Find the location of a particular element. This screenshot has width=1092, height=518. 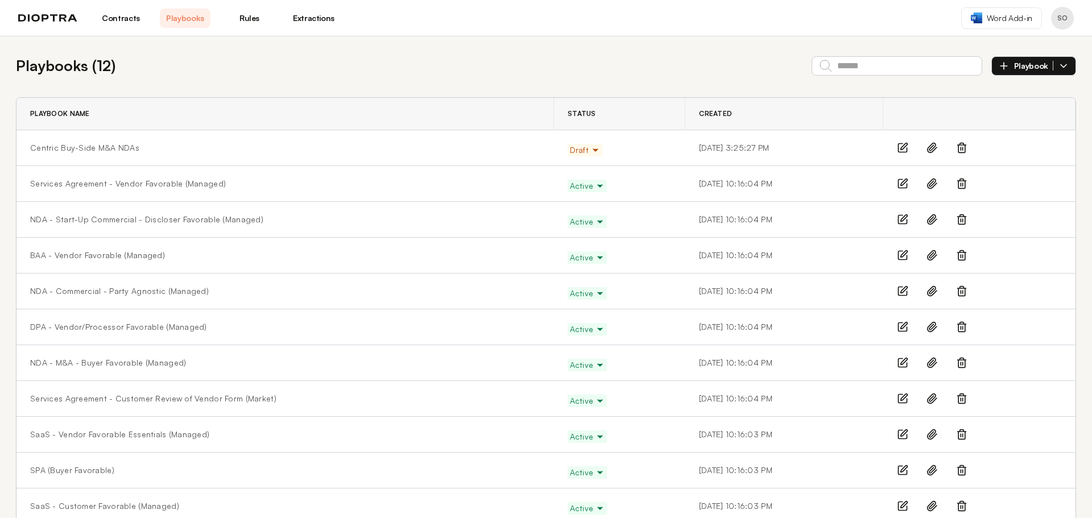

a: Services Agreement - Customer Review of Vendor Form (Market) is located at coordinates (153, 399).